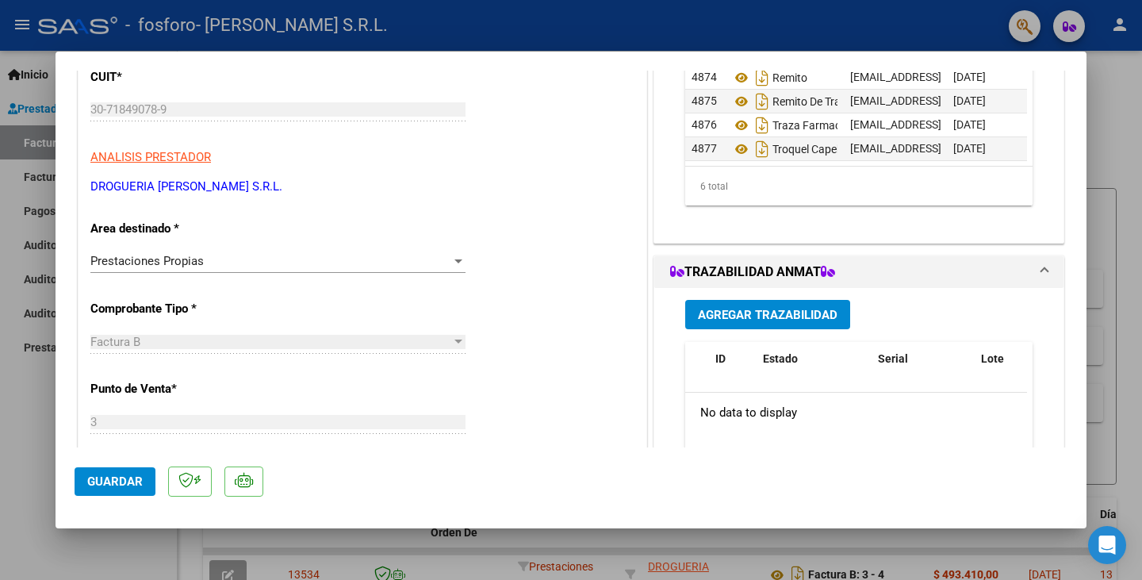  Describe the element at coordinates (818, 125) in the screenshot. I see `span: Traza Farmacia A Paciente` at that location.